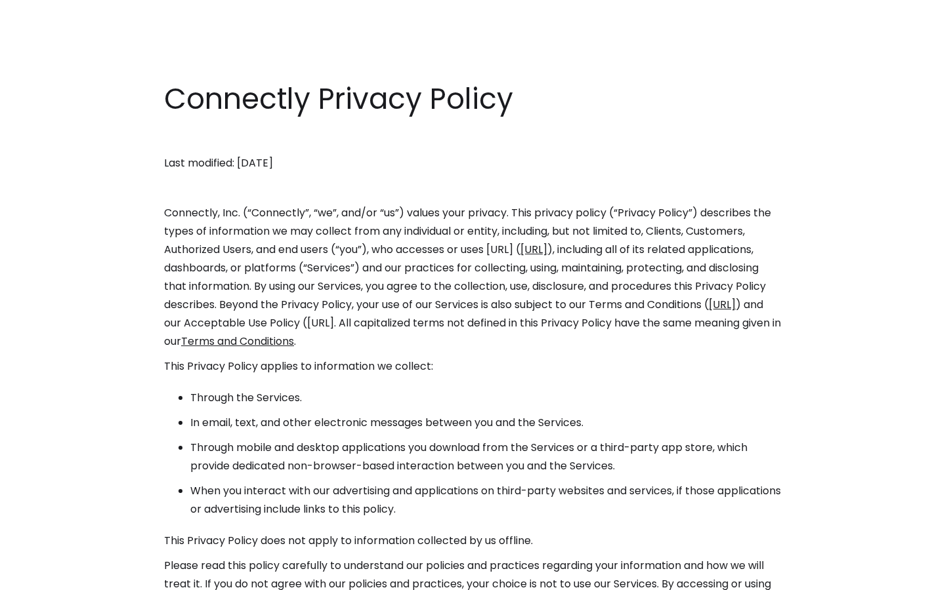 The width and height of the screenshot is (945, 590). I want to click on li: Through the Services., so click(485, 398).